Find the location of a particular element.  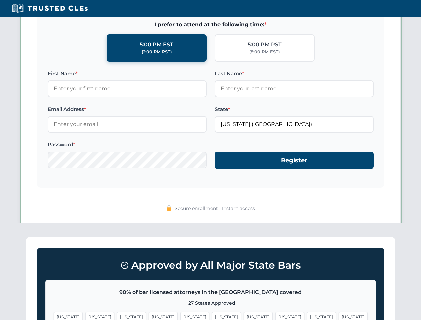

input: Enter your first name is located at coordinates (127, 89).